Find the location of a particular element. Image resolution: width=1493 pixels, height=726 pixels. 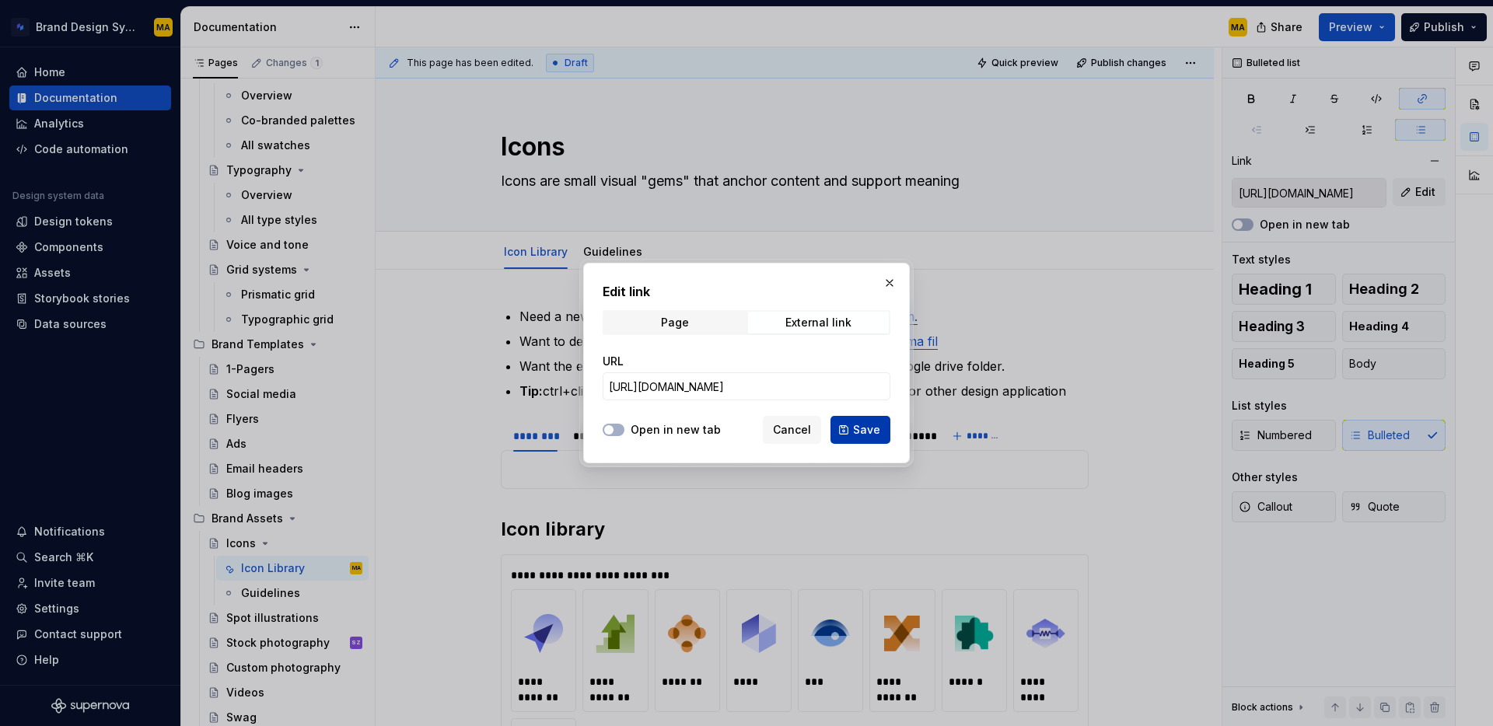

h2: Edit link is located at coordinates (746, 292).